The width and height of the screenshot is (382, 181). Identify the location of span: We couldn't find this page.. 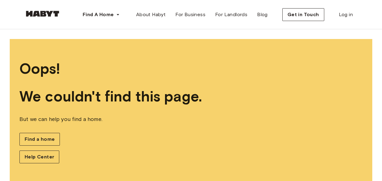
(191, 96).